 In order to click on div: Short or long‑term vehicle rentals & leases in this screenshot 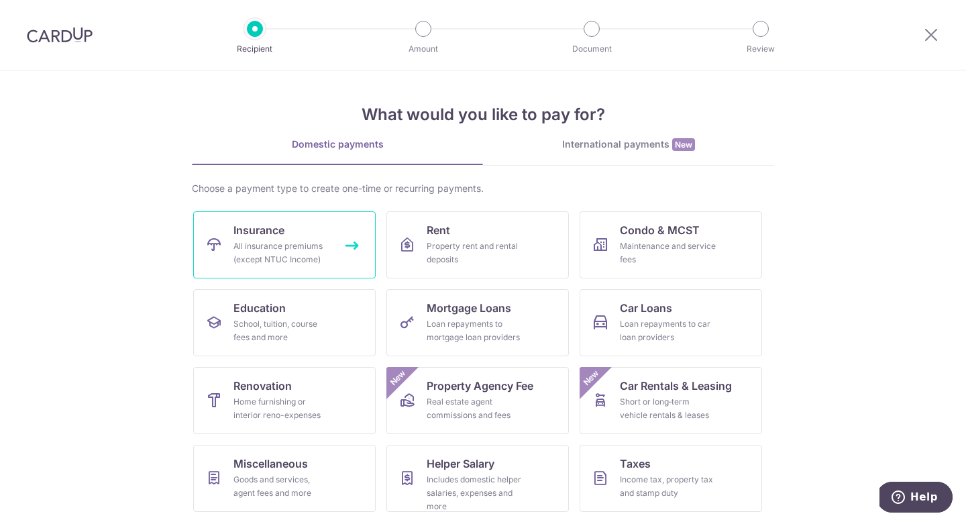, I will do `click(668, 409)`.